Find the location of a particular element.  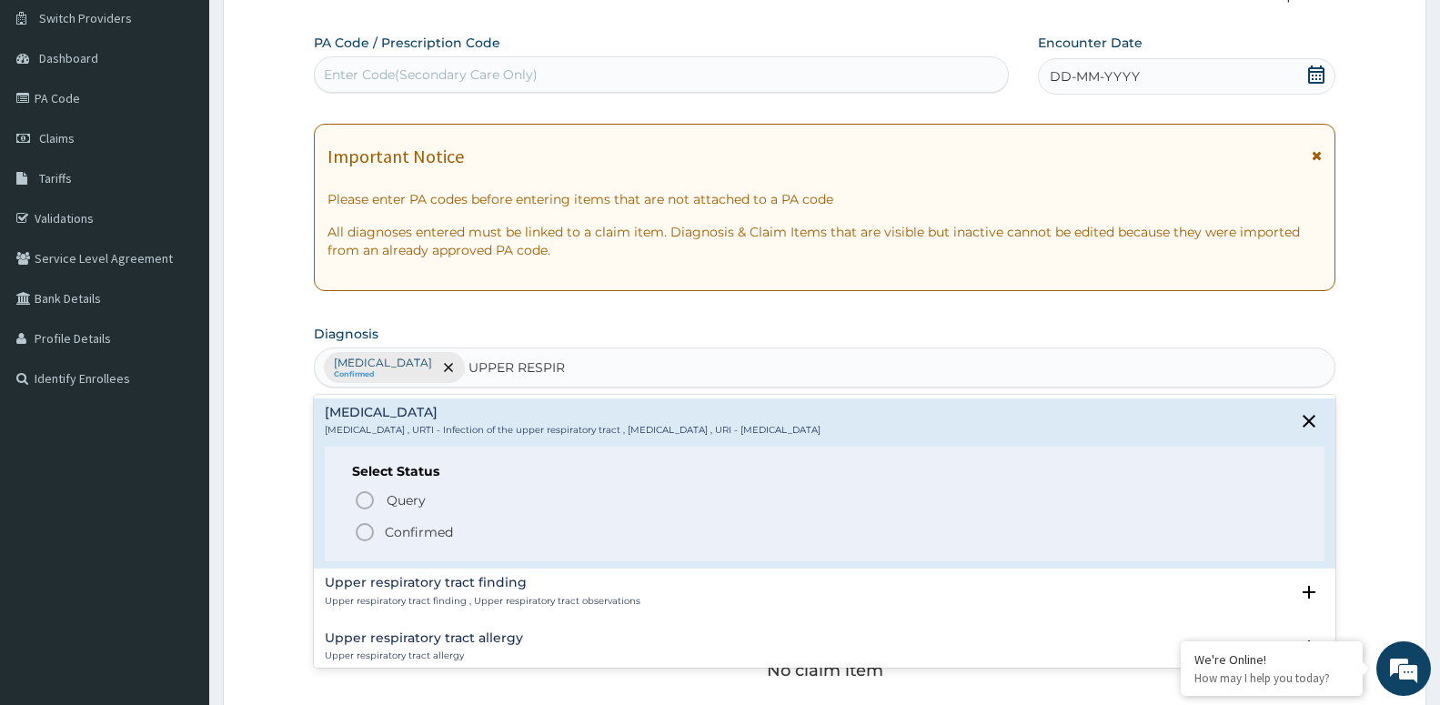

span: Claims is located at coordinates (56, 138).